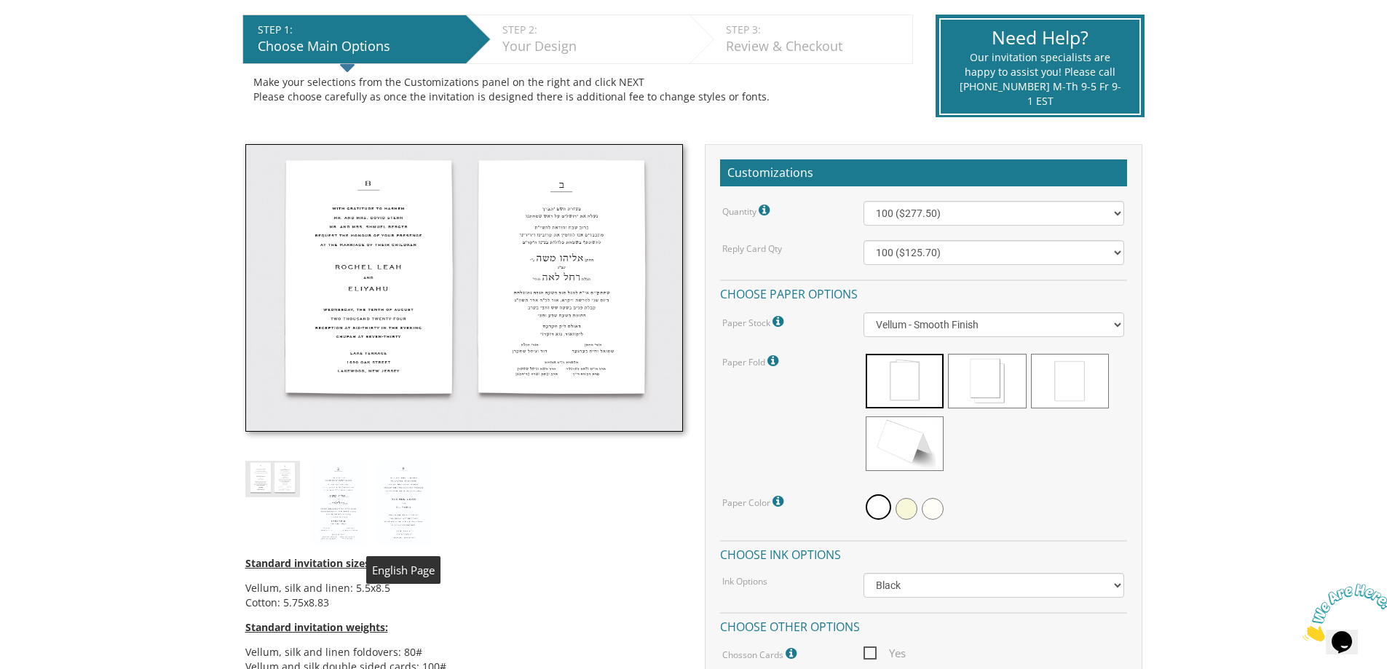 This screenshot has height=669, width=1387. What do you see at coordinates (815, 30) in the screenshot?
I see `div: STEP 3:` at bounding box center [815, 30].